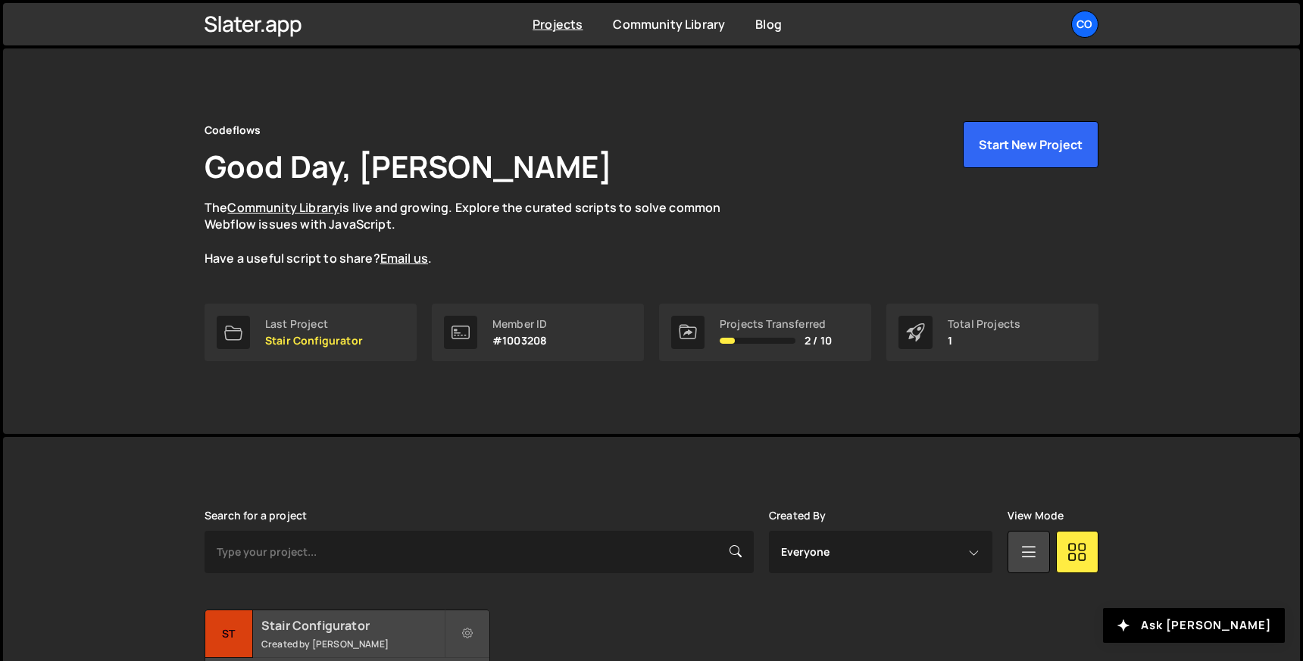 The image size is (1303, 661). I want to click on span: 2 / 10, so click(818, 341).